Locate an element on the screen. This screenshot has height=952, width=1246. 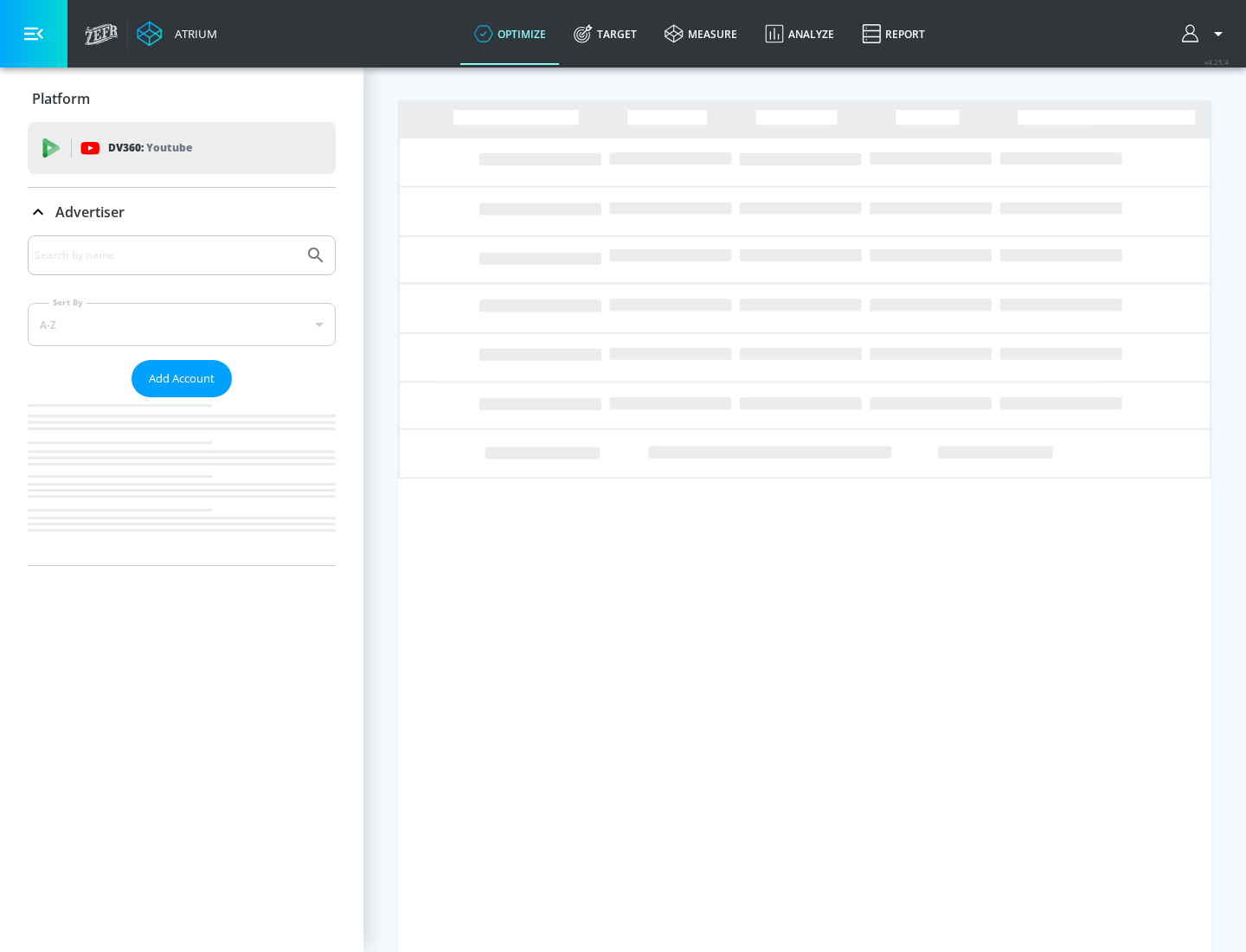
a: Analyze is located at coordinates (799, 33).